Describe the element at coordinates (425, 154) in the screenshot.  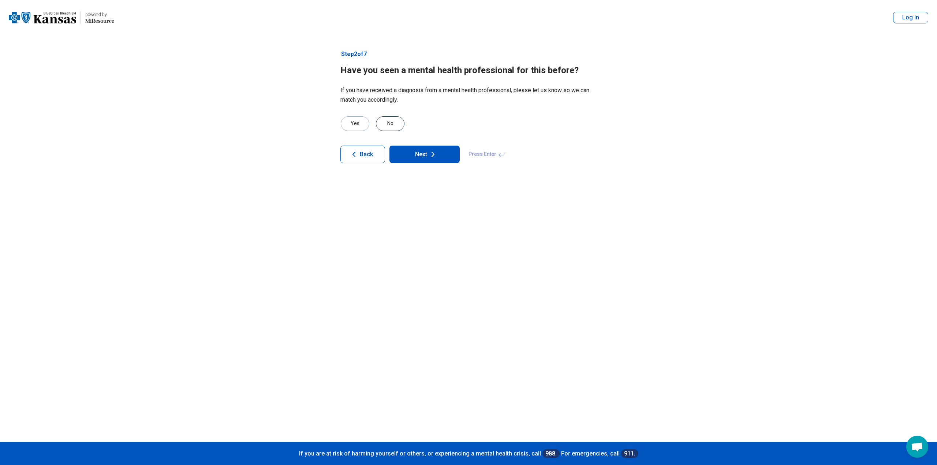
I see `button: Next` at that location.